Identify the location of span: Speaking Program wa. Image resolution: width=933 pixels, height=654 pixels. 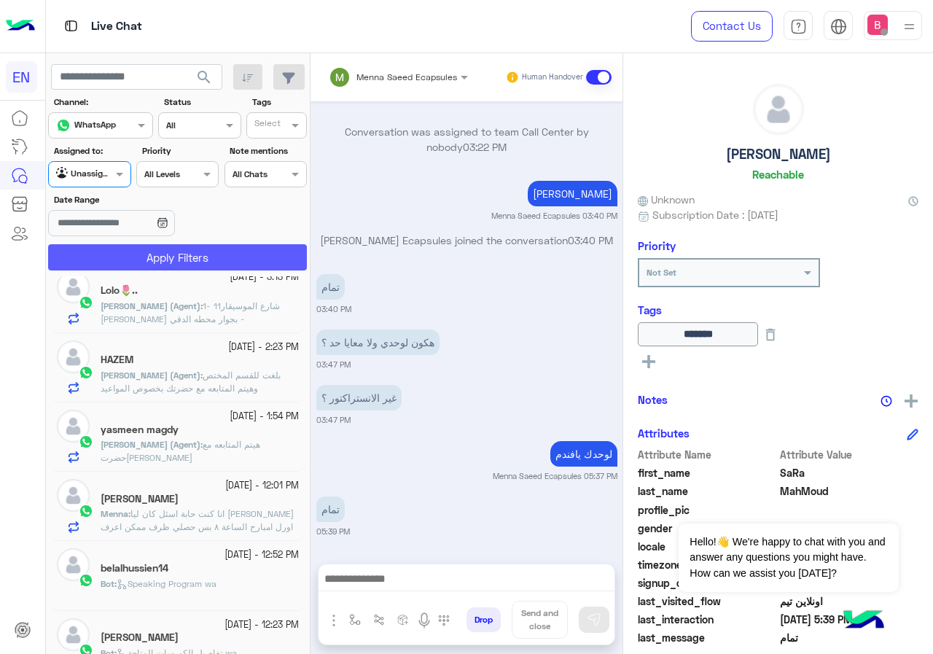
(166, 583).